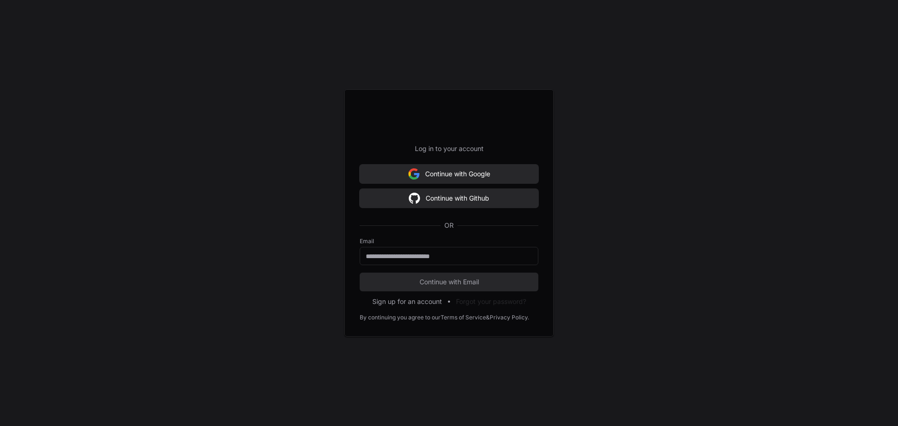 The image size is (898, 426). Describe the element at coordinates (449, 198) in the screenshot. I see `button: Continue with Github` at that location.